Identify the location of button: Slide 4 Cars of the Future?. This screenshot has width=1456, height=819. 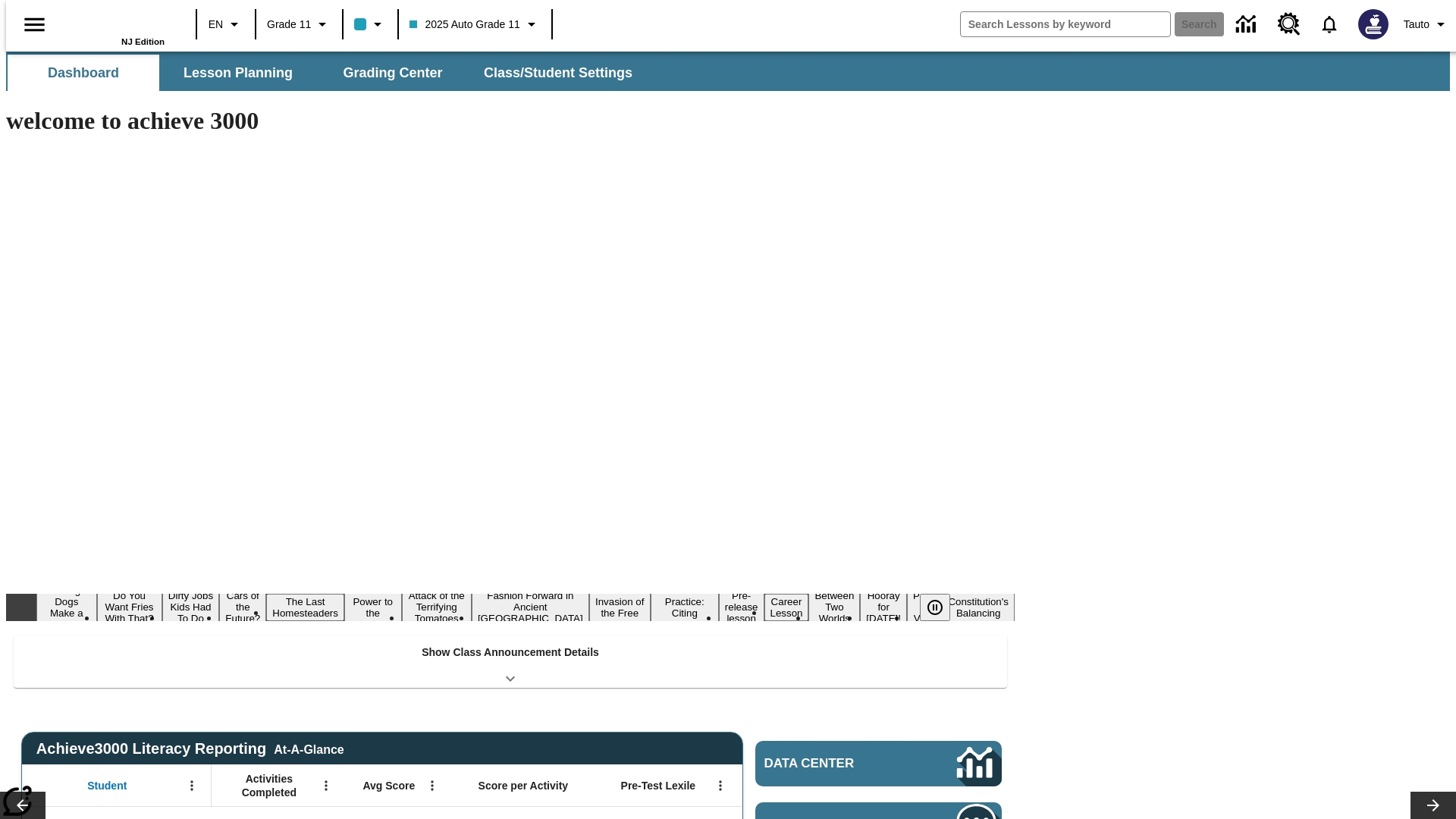
(242, 607).